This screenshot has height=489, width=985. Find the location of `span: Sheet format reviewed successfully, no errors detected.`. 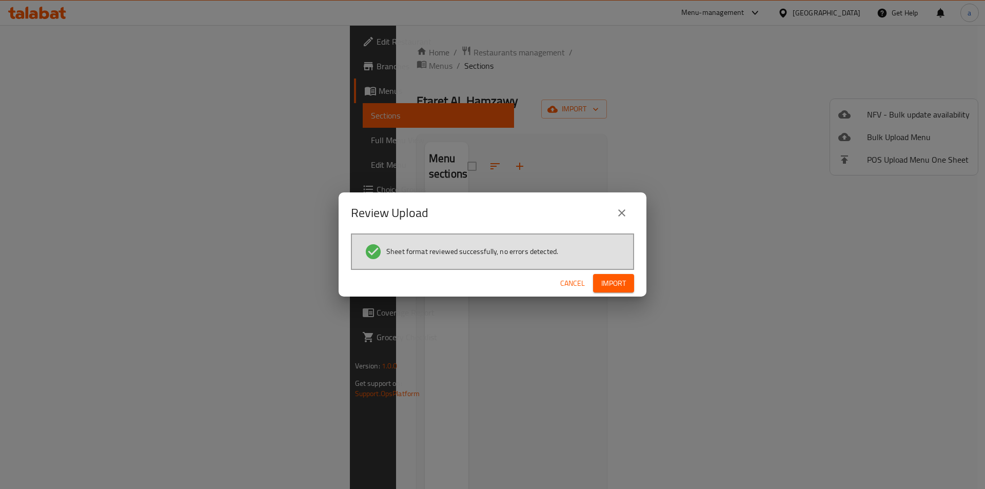

span: Sheet format reviewed successfully, no errors detected. is located at coordinates (472, 251).